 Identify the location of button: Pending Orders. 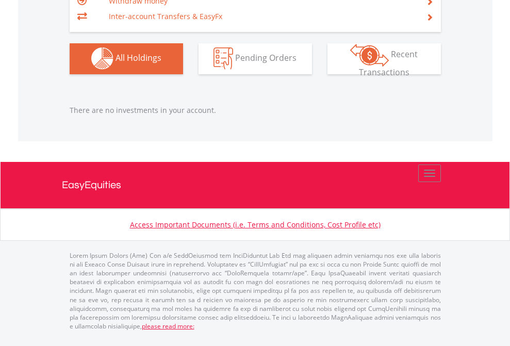
(255, 59).